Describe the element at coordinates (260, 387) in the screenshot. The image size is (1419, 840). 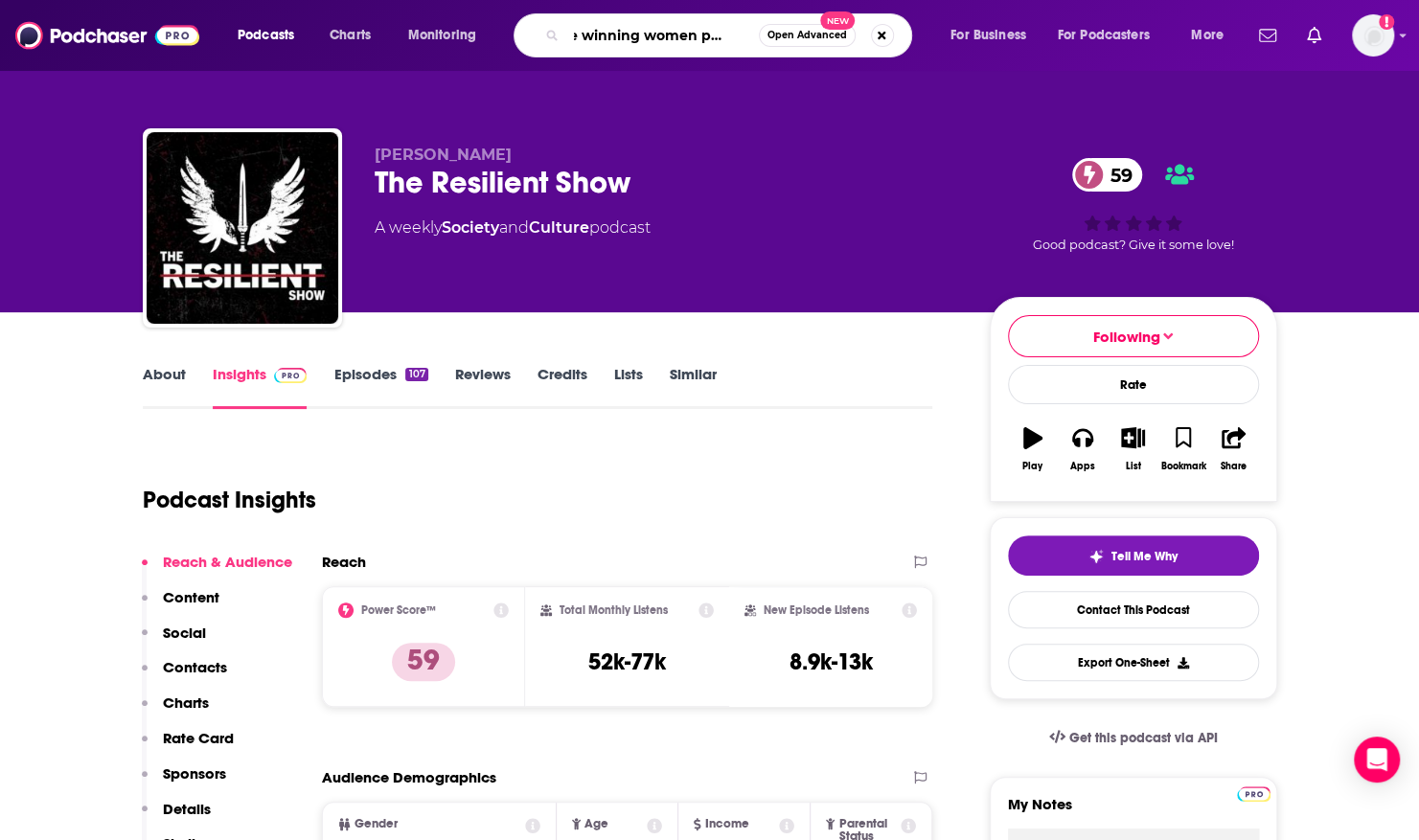
I see `a: InsightsPodchaser Pro` at that location.